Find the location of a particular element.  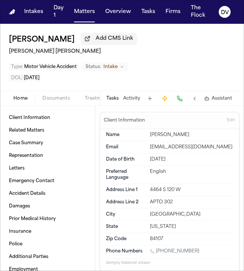

h3: Client Information is located at coordinates (124, 121).